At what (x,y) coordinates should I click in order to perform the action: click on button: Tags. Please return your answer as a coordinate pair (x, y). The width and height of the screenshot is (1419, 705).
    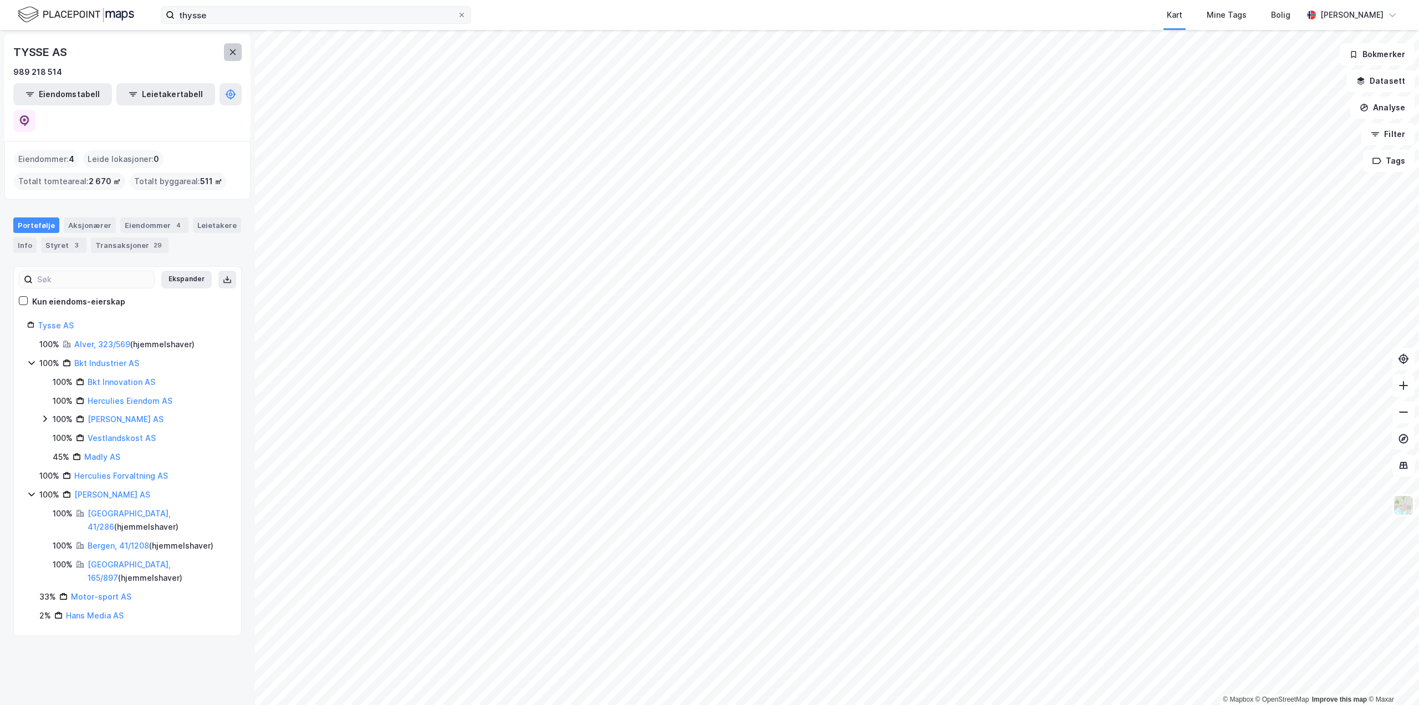
    Looking at the image, I should click on (1389, 161).